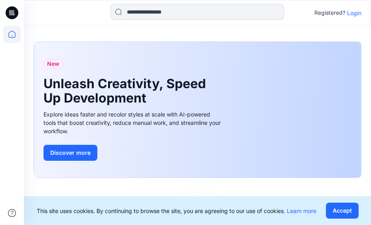  Describe the element at coordinates (342, 211) in the screenshot. I see `button: Accept` at that location.